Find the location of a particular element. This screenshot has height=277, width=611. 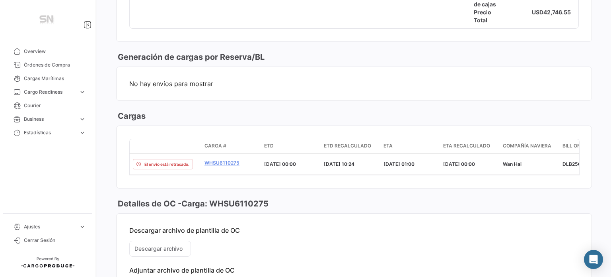

span: ETA Recalculado is located at coordinates (467, 146).